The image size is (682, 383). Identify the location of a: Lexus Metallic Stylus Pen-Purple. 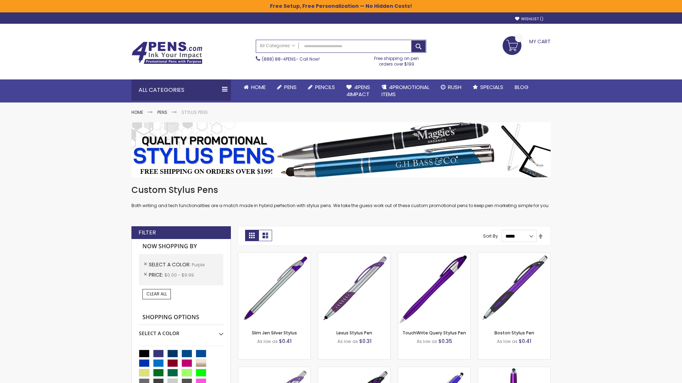
(354, 370).